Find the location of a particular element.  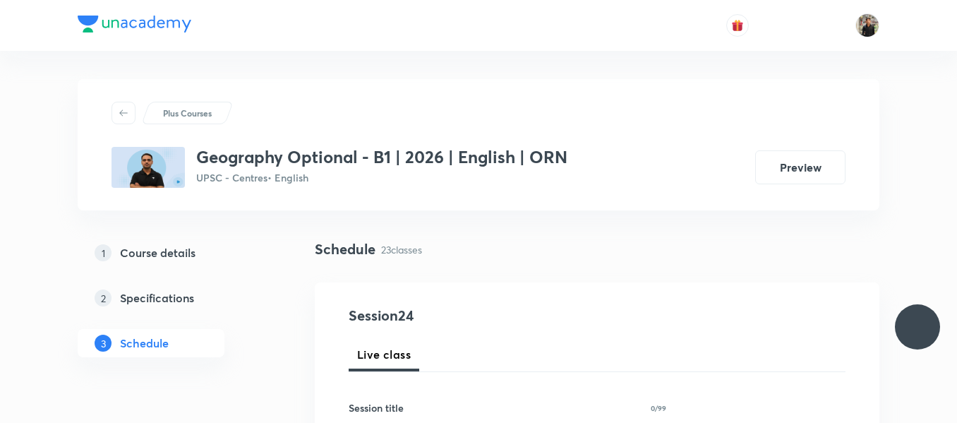

button: avatar is located at coordinates (738, 25).